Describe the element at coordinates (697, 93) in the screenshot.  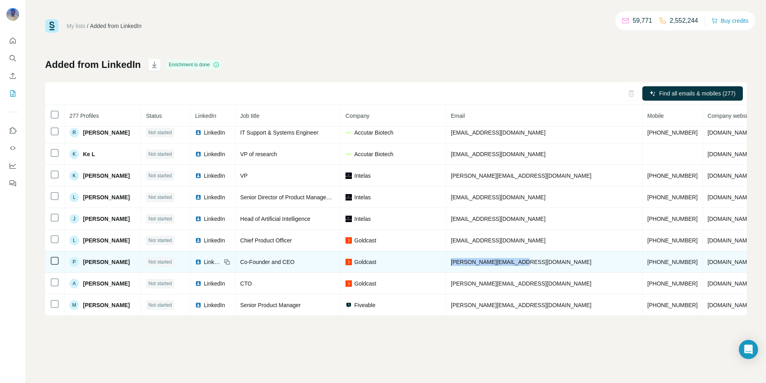
I see `span: Find all emails & mobiles (277)` at that location.